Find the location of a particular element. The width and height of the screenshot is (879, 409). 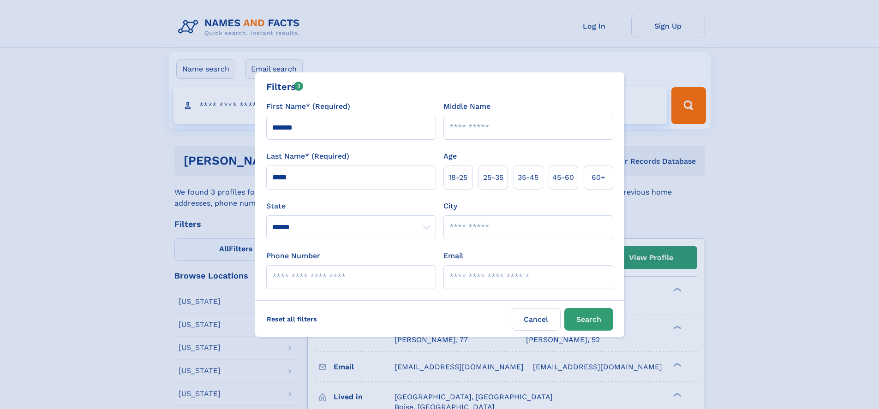

label: State is located at coordinates (351, 206).